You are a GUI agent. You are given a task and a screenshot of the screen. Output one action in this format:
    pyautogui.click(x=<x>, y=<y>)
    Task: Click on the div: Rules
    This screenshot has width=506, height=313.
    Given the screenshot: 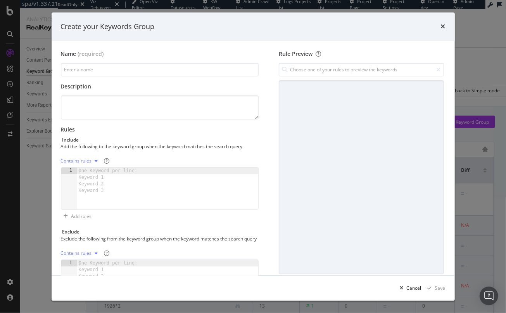 What is the action you would take?
    pyautogui.click(x=160, y=130)
    